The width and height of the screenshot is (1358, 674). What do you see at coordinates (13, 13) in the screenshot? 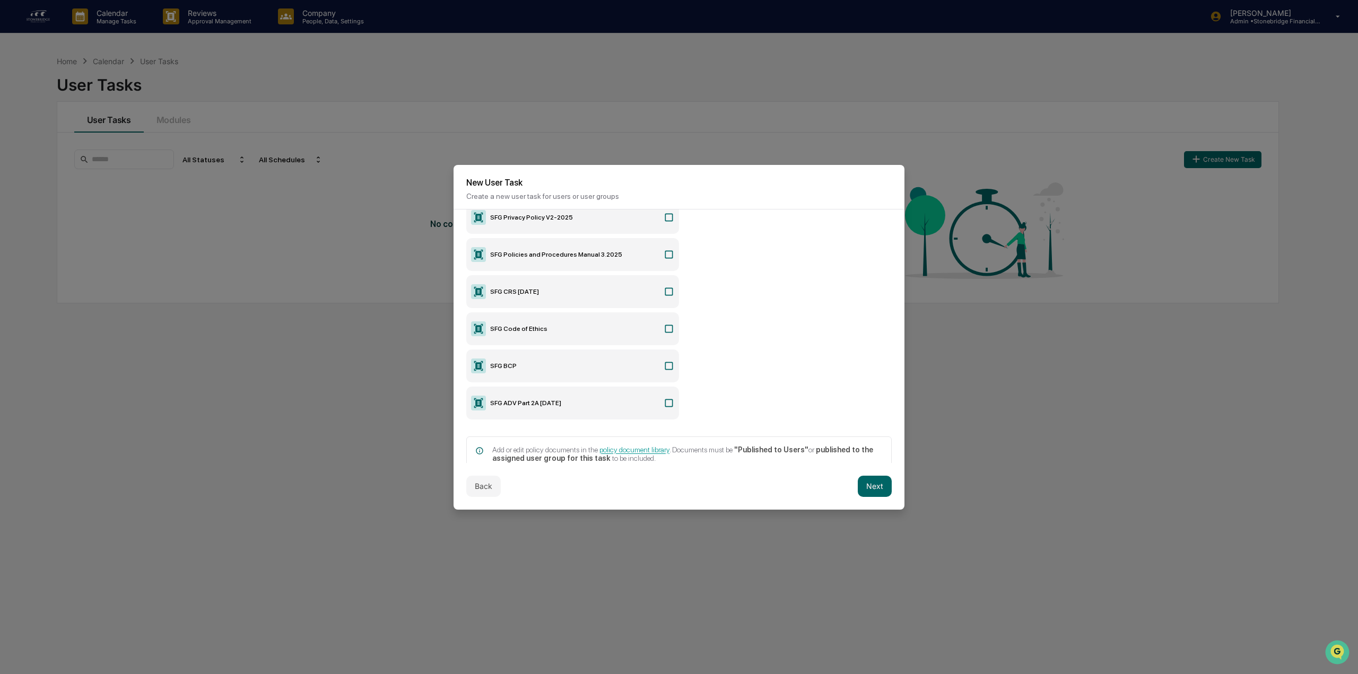
I see `button: Open customer support` at bounding box center [13, 13].